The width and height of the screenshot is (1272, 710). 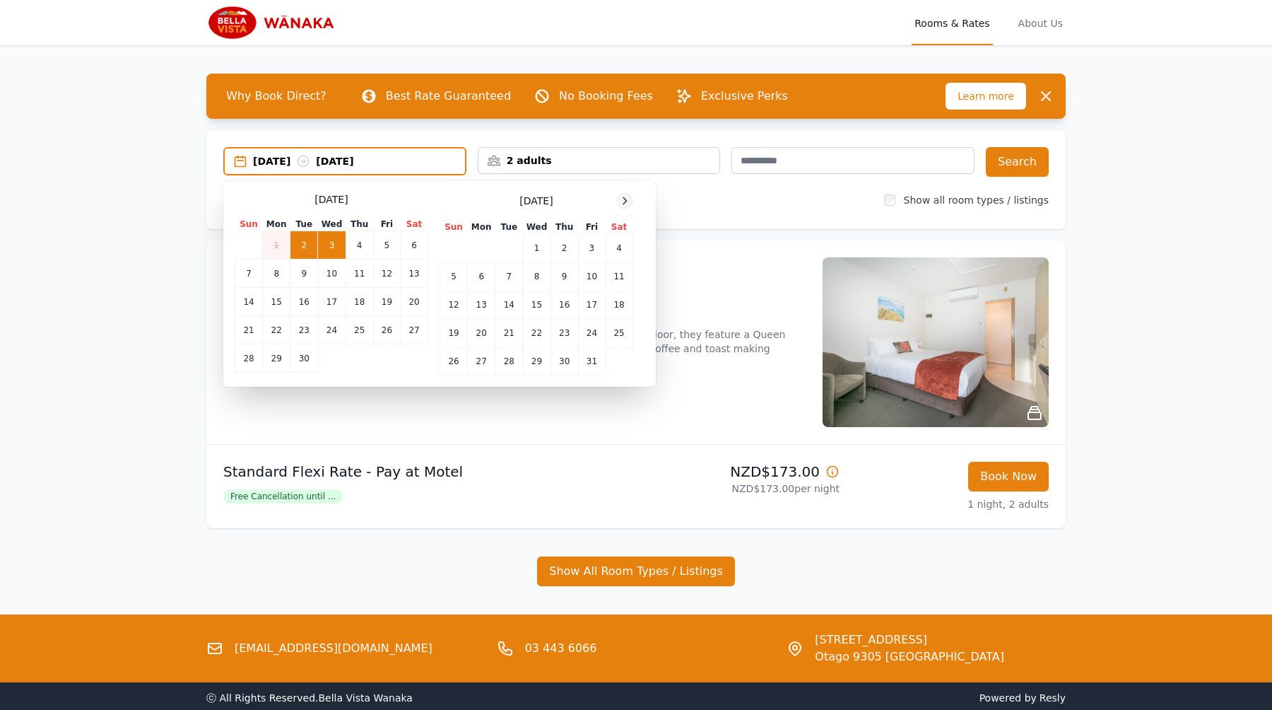 I want to click on td: 31, so click(x=592, y=361).